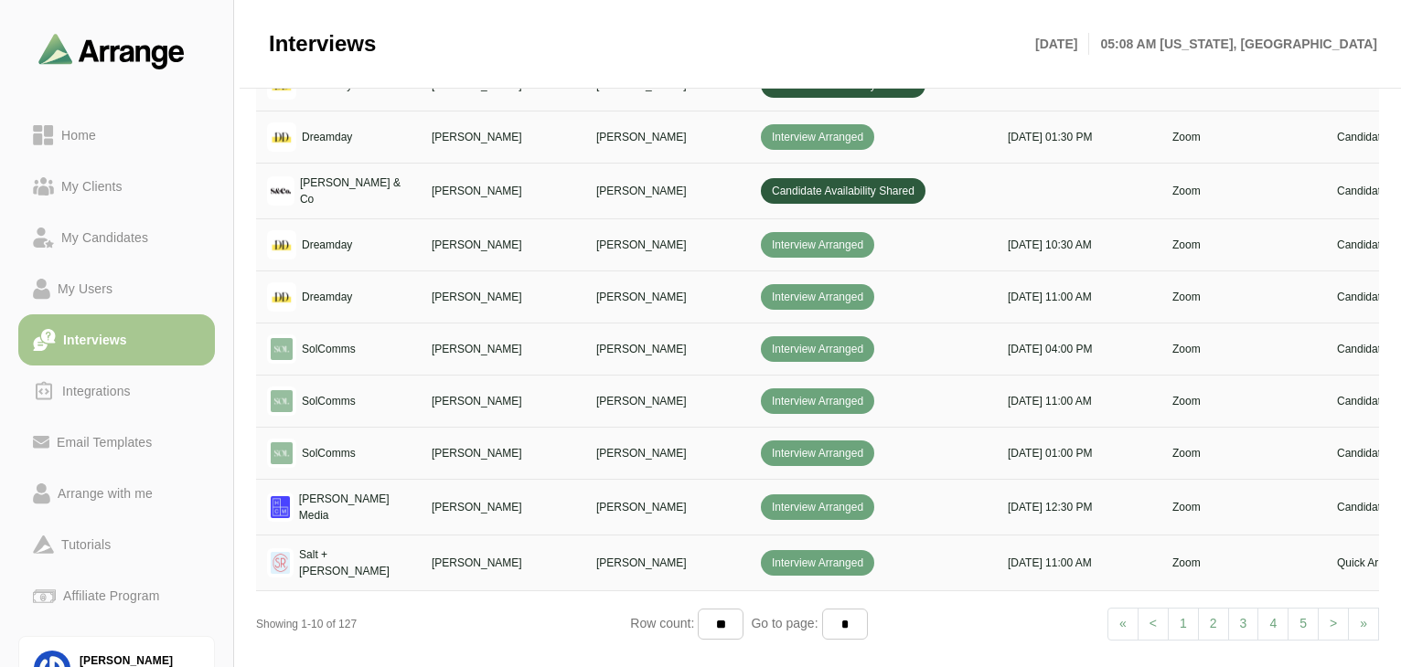 The height and width of the screenshot is (667, 1401). Describe the element at coordinates (116, 391) in the screenshot. I see `a: Integrations` at that location.